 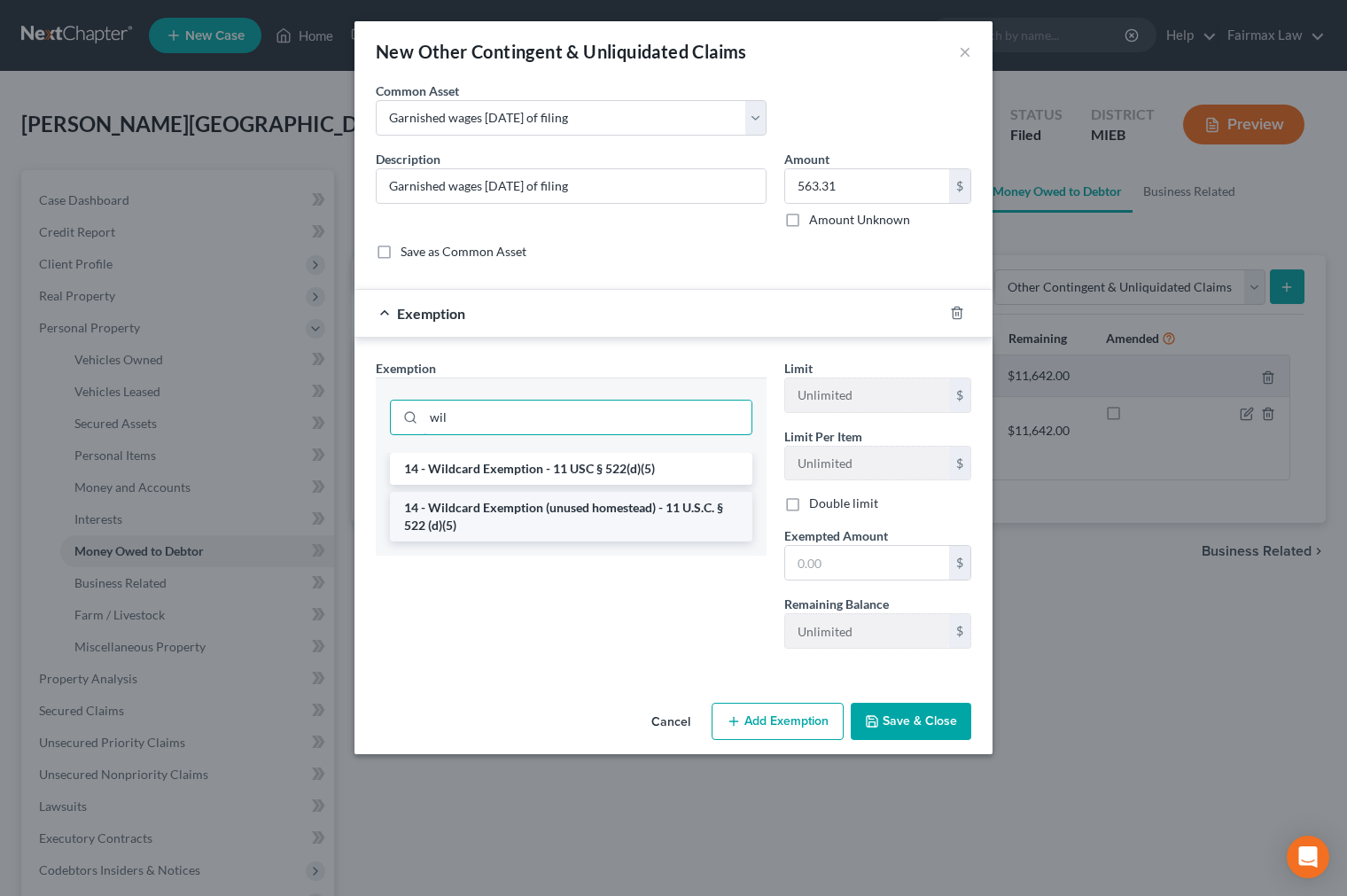 I want to click on div: New Other Contingent & Unliquidated Claims, so click(x=561, y=51).